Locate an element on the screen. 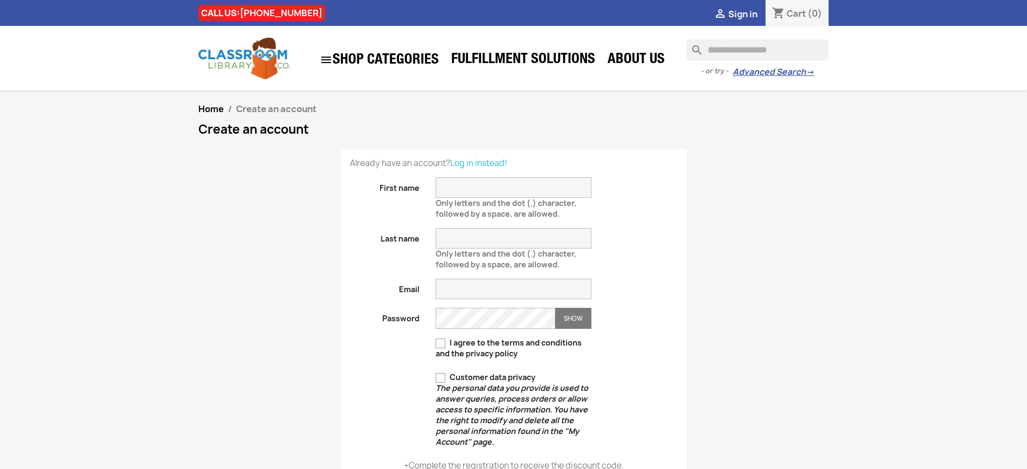 The width and height of the screenshot is (1027, 469). span: Create an account is located at coordinates (276, 109).